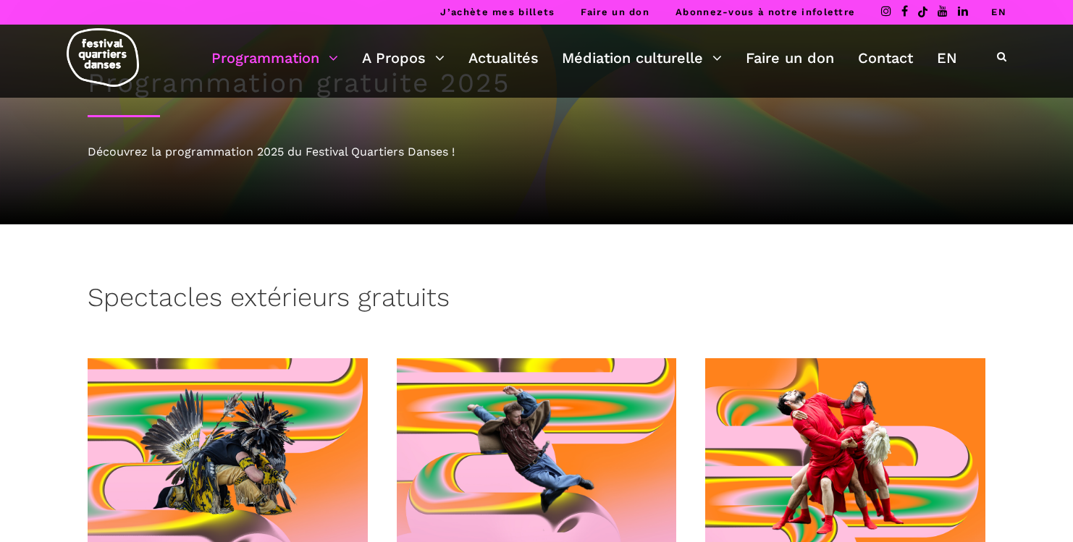 The width and height of the screenshot is (1073, 542). What do you see at coordinates (497, 12) in the screenshot?
I see `a: J’achète mes billets` at bounding box center [497, 12].